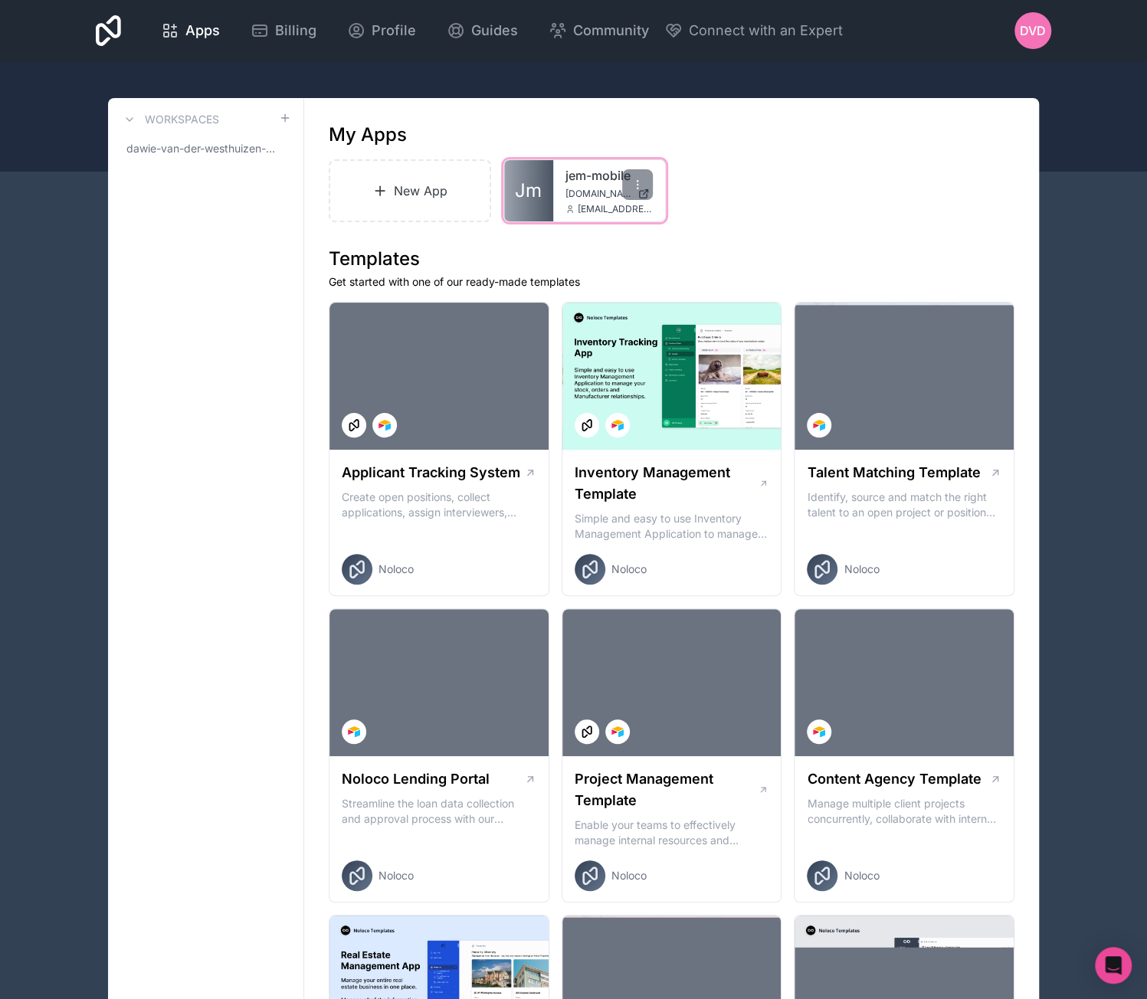  What do you see at coordinates (482, 31) in the screenshot?
I see `a: Guides` at bounding box center [482, 31].